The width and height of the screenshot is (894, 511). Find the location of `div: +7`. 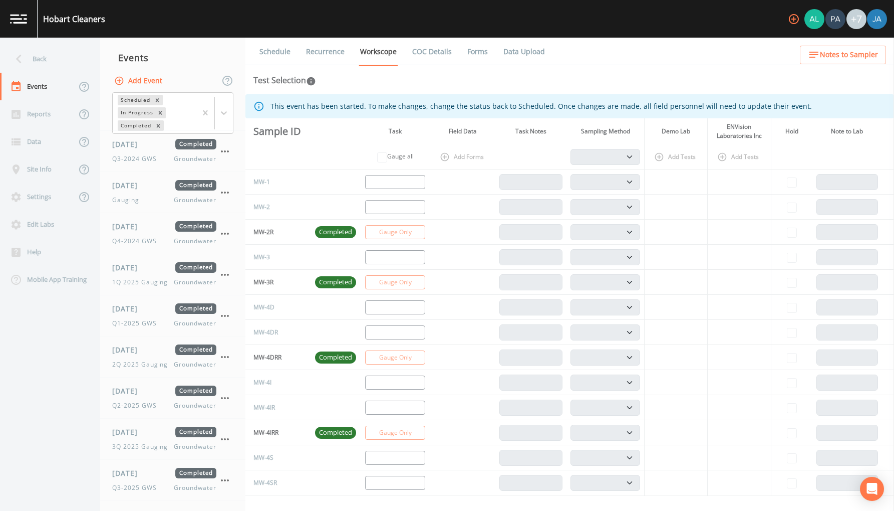

div: +7 is located at coordinates (857, 19).